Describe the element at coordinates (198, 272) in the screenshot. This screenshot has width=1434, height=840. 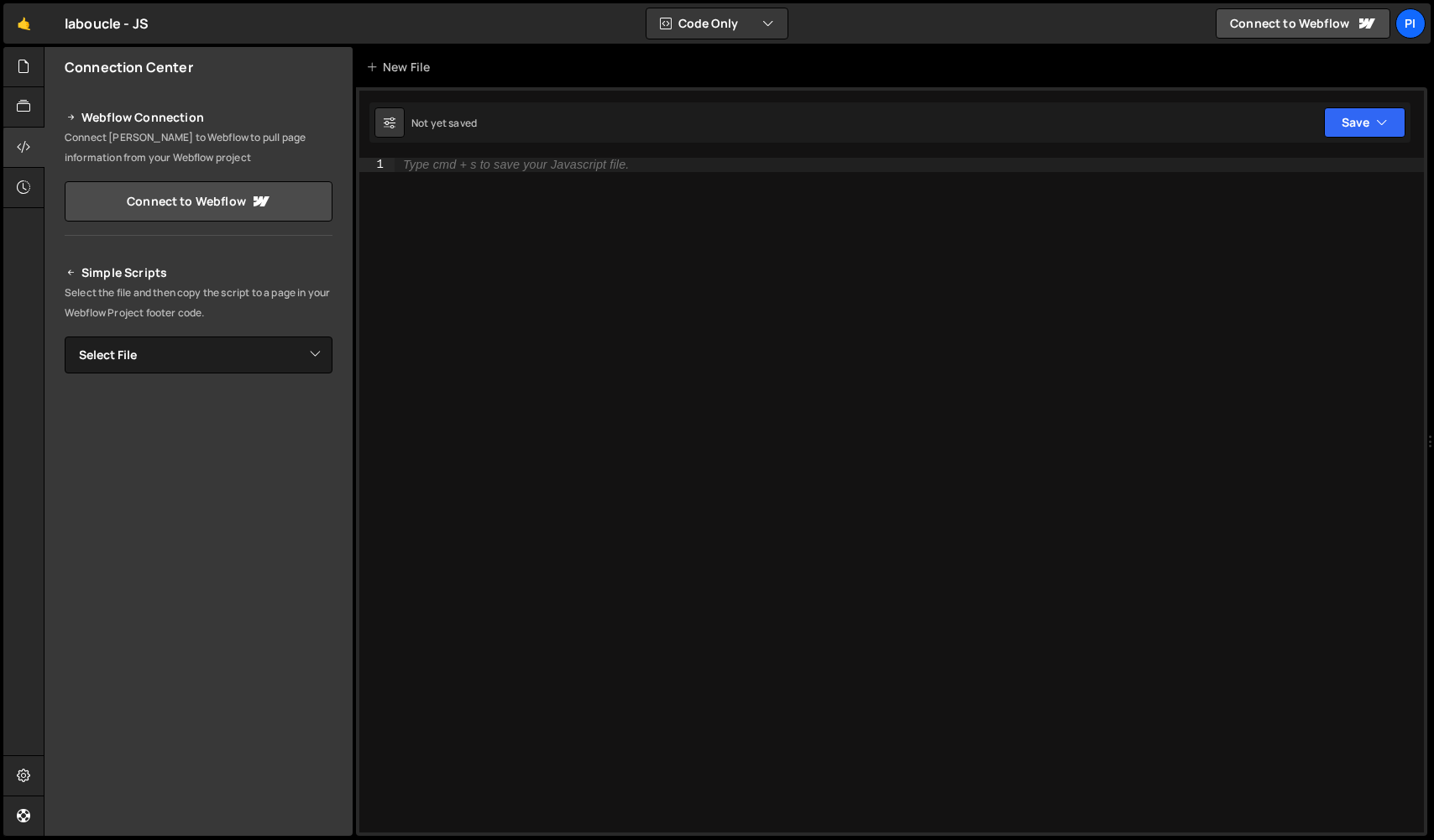
I see `h2: Simple Scripts` at that location.